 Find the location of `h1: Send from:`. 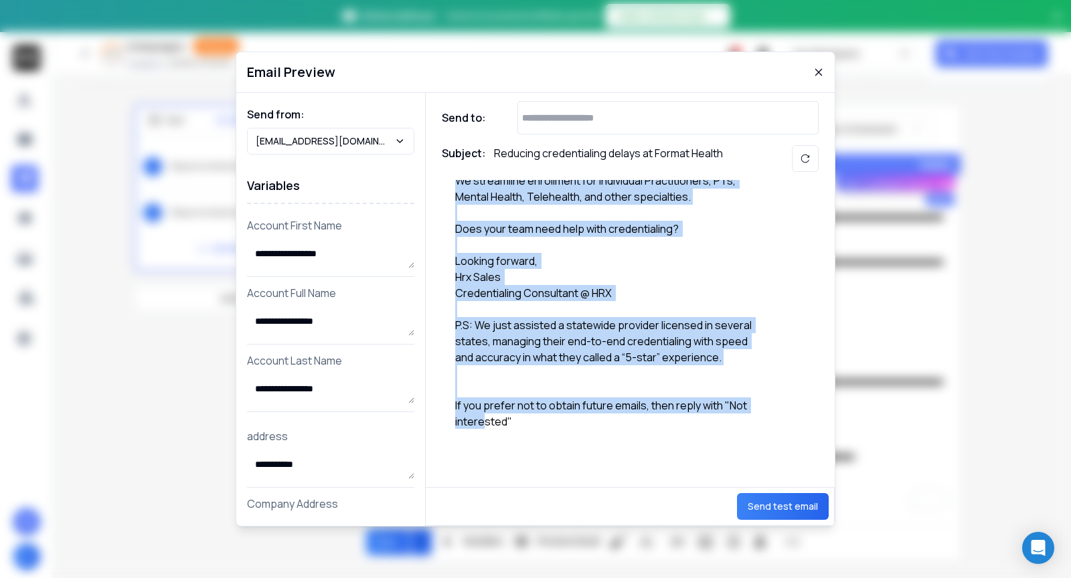

h1: Send from: is located at coordinates (331, 114).